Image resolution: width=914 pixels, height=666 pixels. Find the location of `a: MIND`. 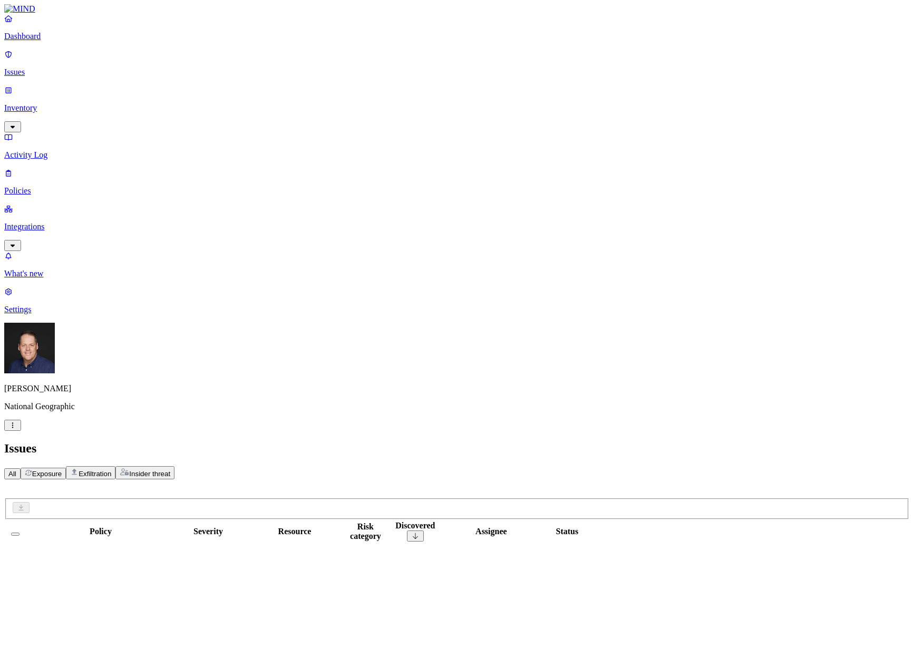

a: MIND is located at coordinates (457, 9).